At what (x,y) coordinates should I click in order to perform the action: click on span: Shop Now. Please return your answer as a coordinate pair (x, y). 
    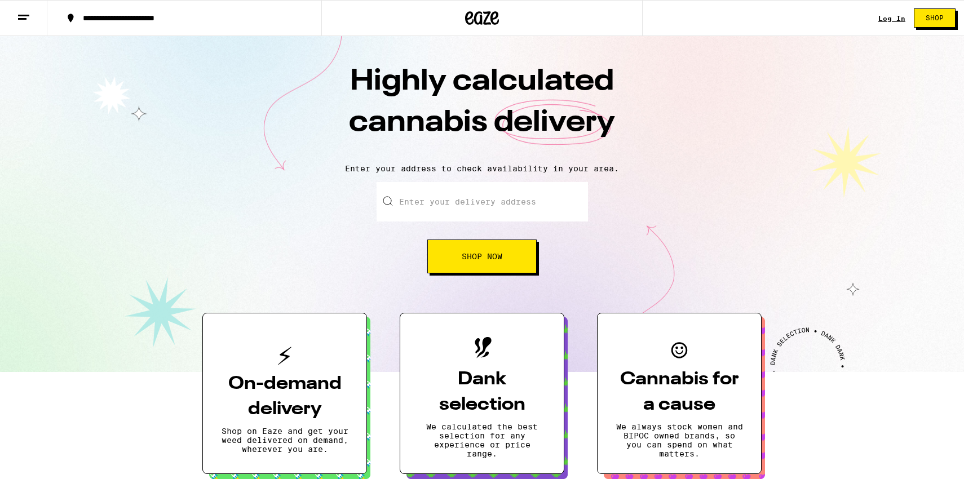
    Looking at the image, I should click on (482, 257).